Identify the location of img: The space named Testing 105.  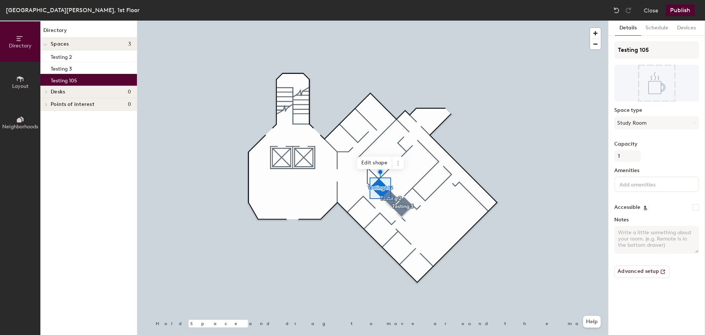
(657, 83).